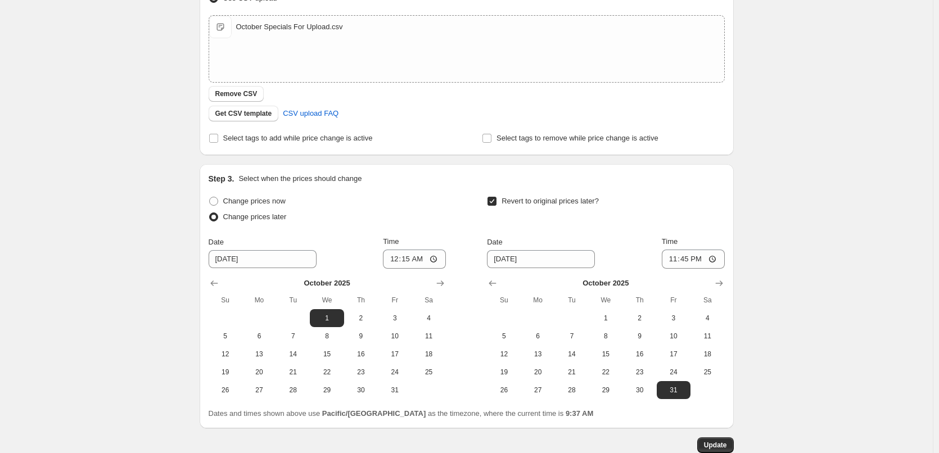 This screenshot has width=939, height=453. What do you see at coordinates (707, 336) in the screenshot?
I see `span: 11` at bounding box center [707, 336].